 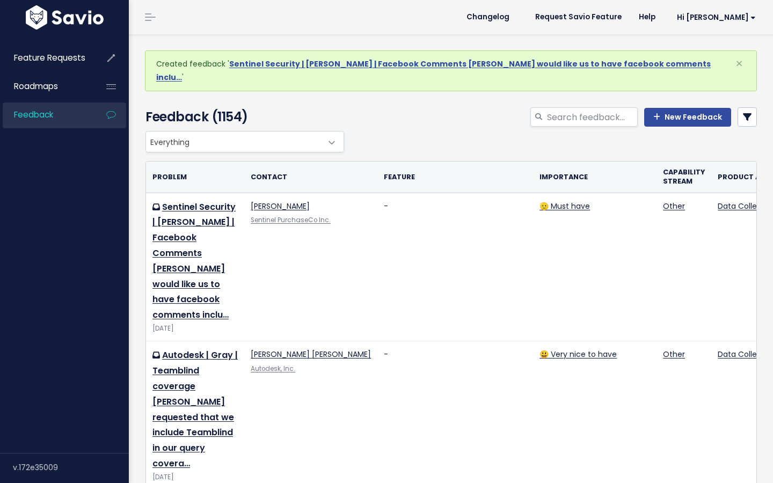 I want to click on a: New Feedback, so click(x=688, y=118).